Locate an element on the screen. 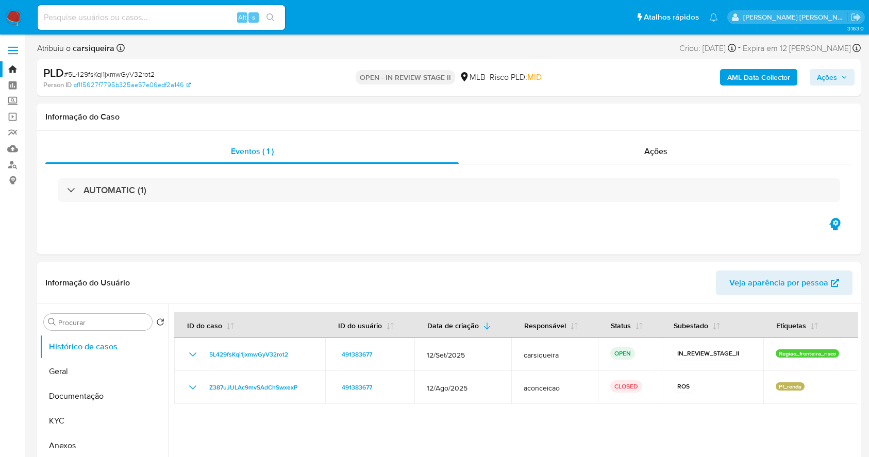  b: Person ID is located at coordinates (57, 85).